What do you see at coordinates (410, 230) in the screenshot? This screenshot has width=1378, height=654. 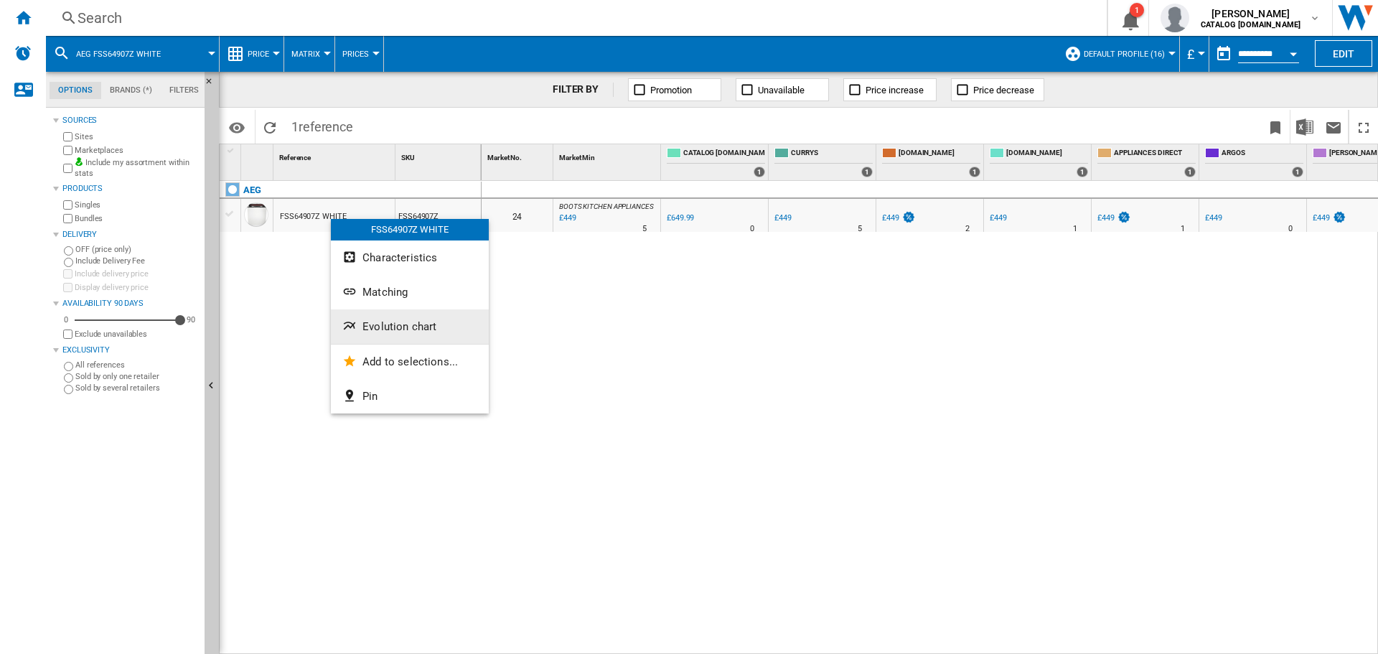 I see `div: FSS64907Z WHITE` at bounding box center [410, 230].